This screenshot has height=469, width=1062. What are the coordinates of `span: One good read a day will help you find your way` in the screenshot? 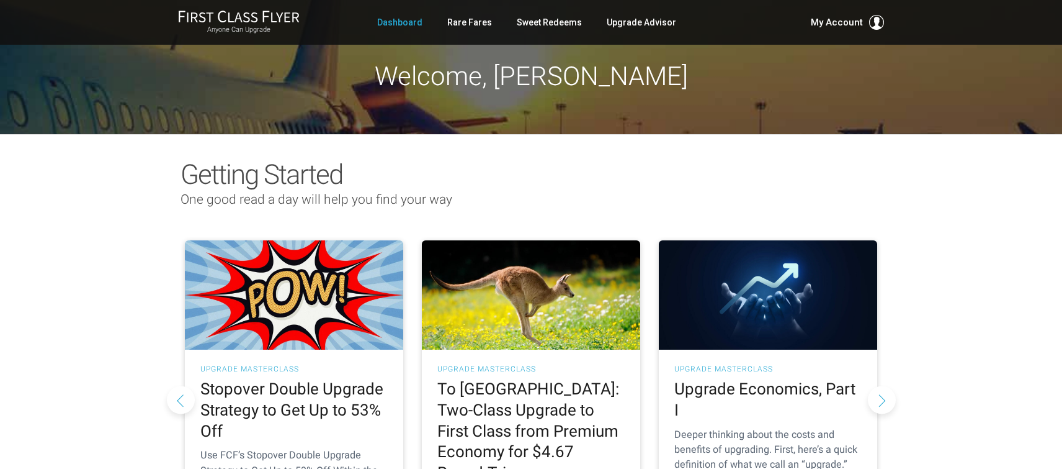 It's located at (317, 199).